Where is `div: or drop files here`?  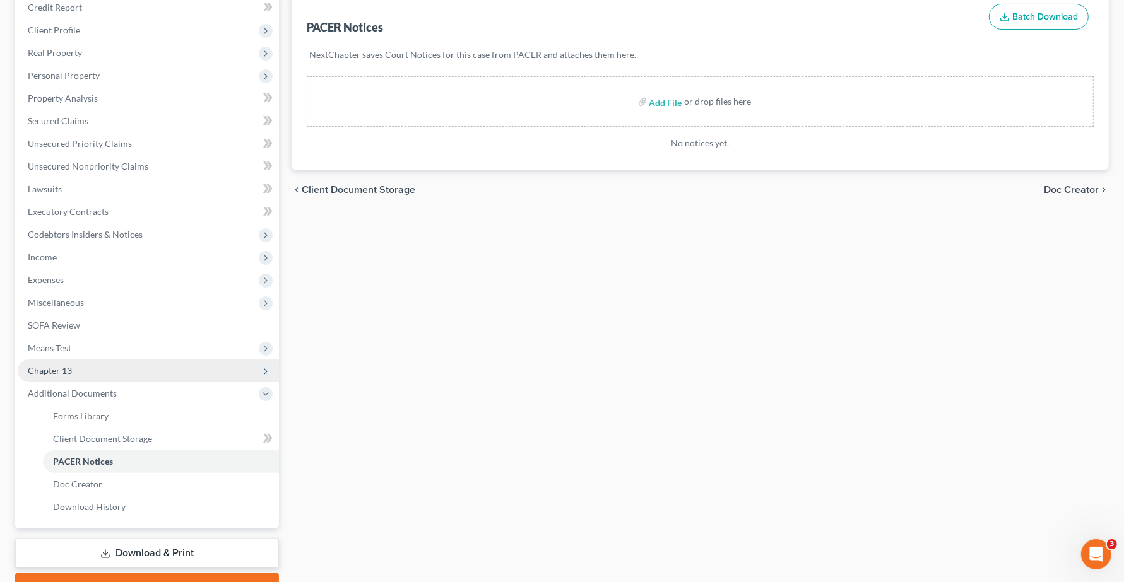
div: or drop files here is located at coordinates (718, 102).